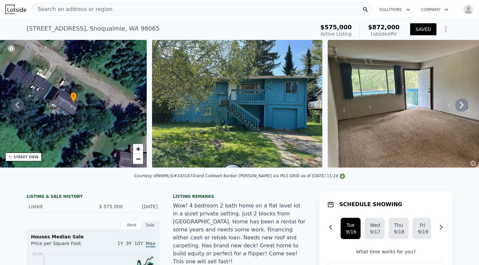  What do you see at coordinates (120, 243) in the screenshot?
I see `span: 1Y` at bounding box center [120, 243].